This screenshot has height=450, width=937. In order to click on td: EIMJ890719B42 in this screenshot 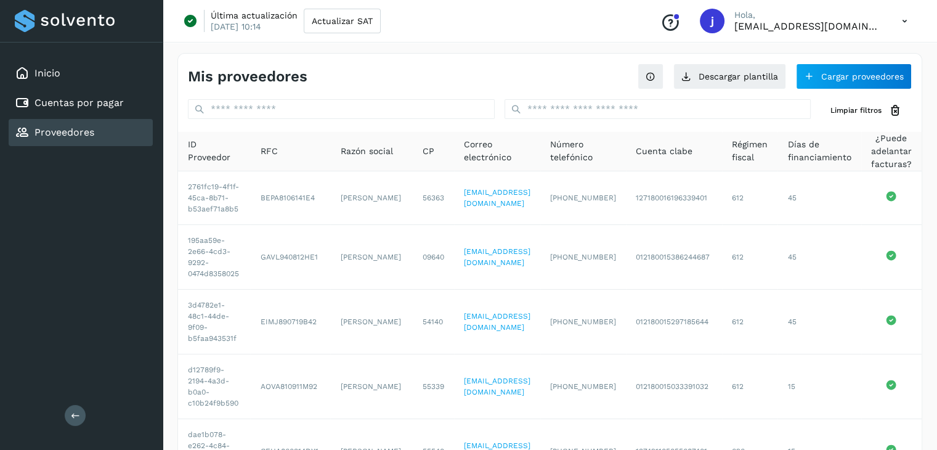, I will do `click(290, 322)`.